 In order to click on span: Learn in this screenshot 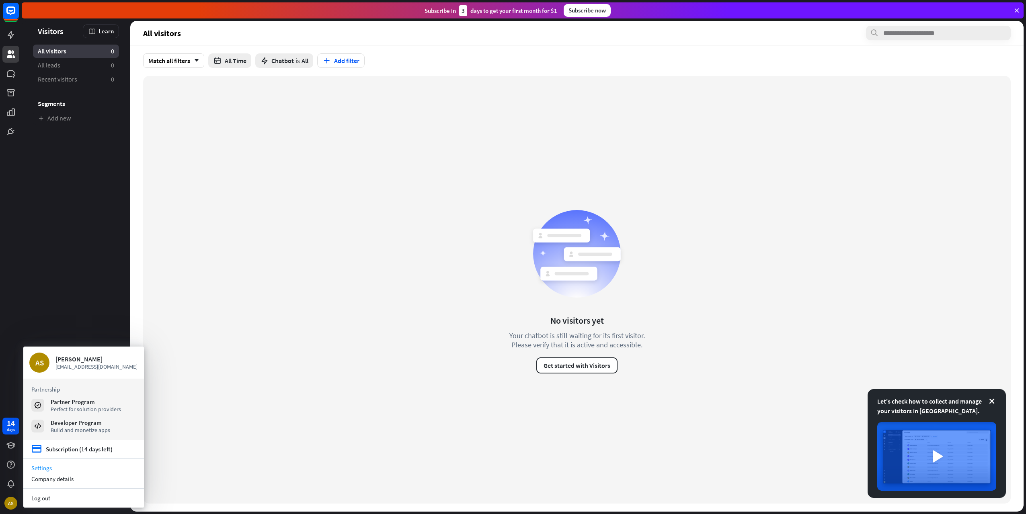, I will do `click(106, 31)`.